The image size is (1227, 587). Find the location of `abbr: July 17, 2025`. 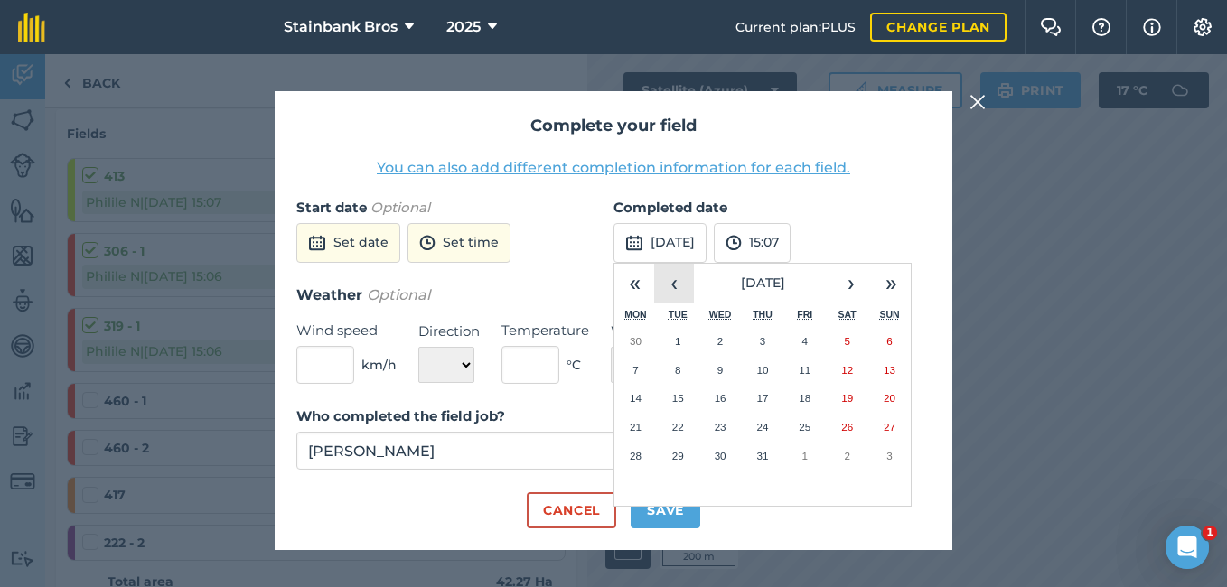

abbr: July 17, 2025 is located at coordinates (762, 398).